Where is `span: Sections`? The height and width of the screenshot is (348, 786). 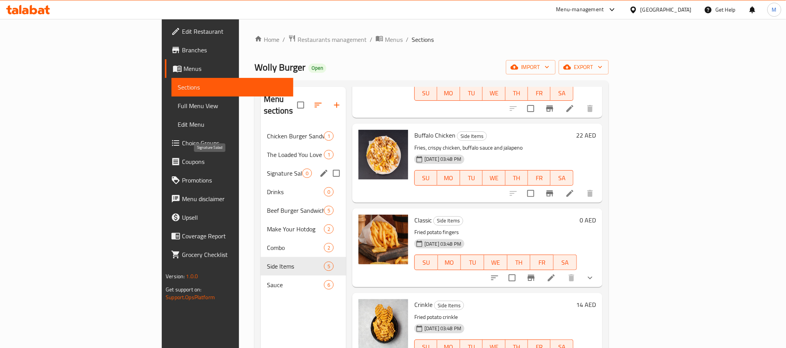
span: Sections is located at coordinates (422, 40).